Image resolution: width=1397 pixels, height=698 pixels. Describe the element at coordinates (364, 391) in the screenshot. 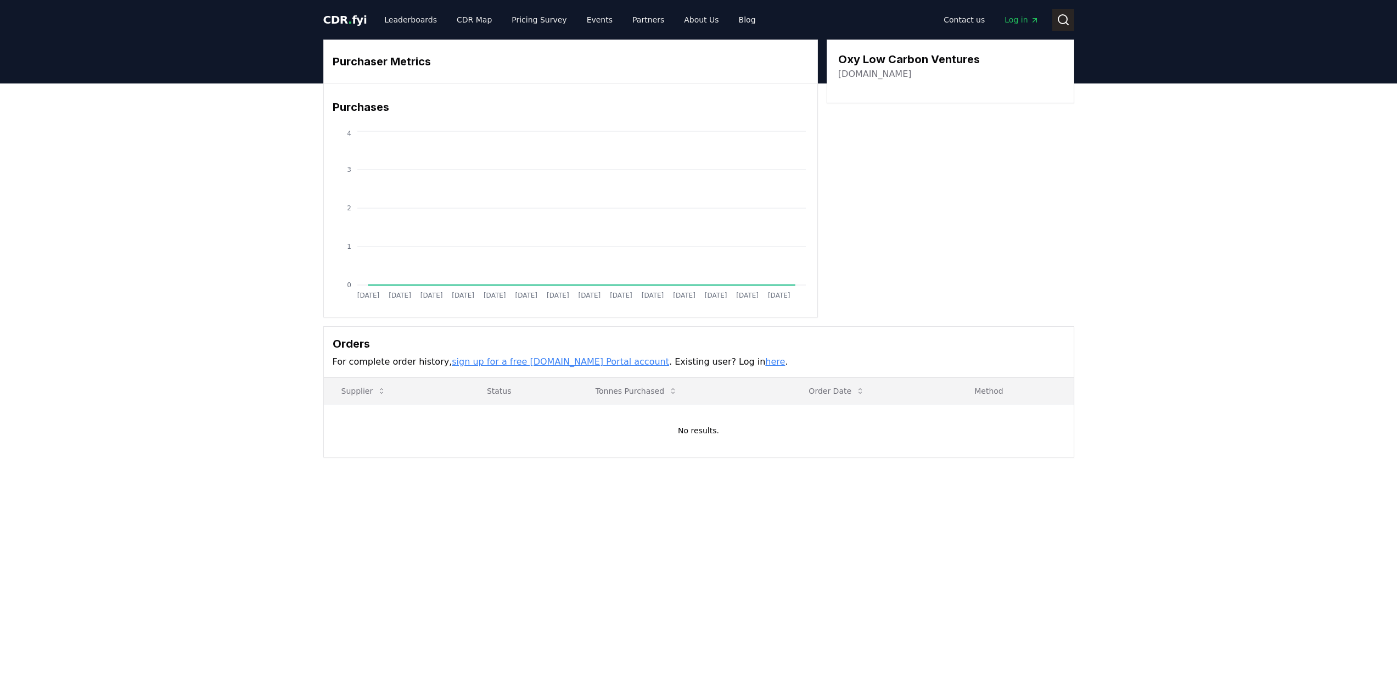

I see `button: Supplier` at that location.